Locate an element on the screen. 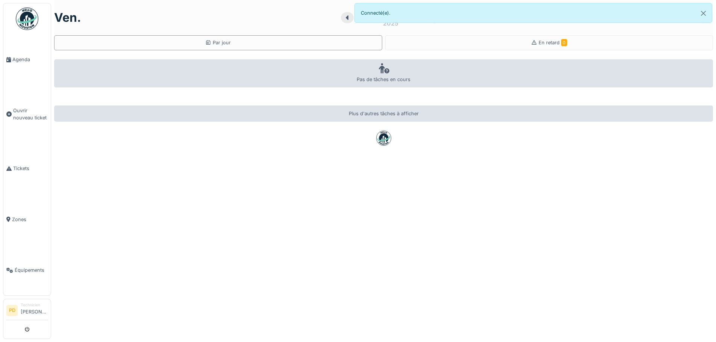 The image size is (716, 342). span: Tickets is located at coordinates (30, 168).